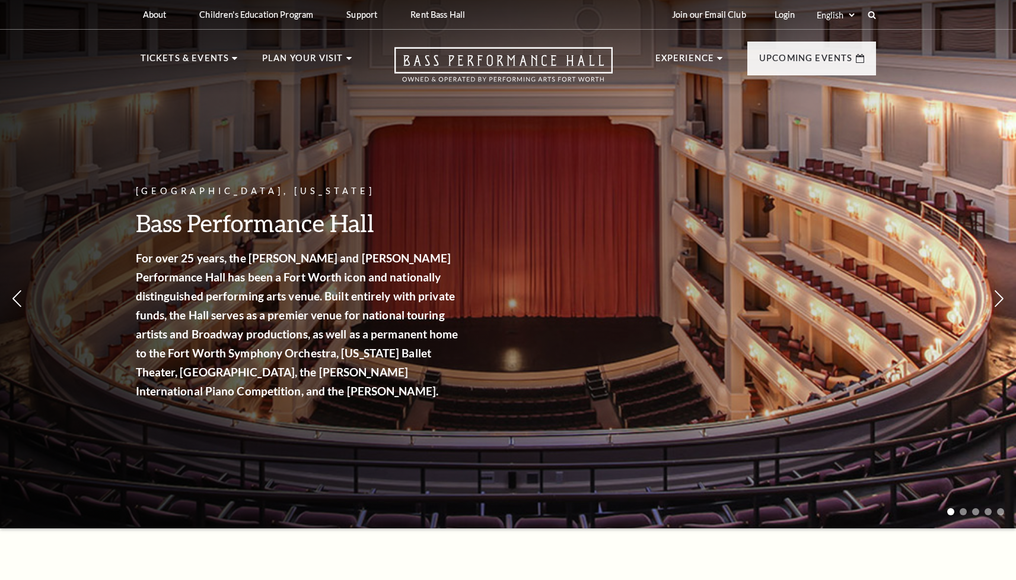  I want to click on p: Tickets & Events, so click(185, 62).